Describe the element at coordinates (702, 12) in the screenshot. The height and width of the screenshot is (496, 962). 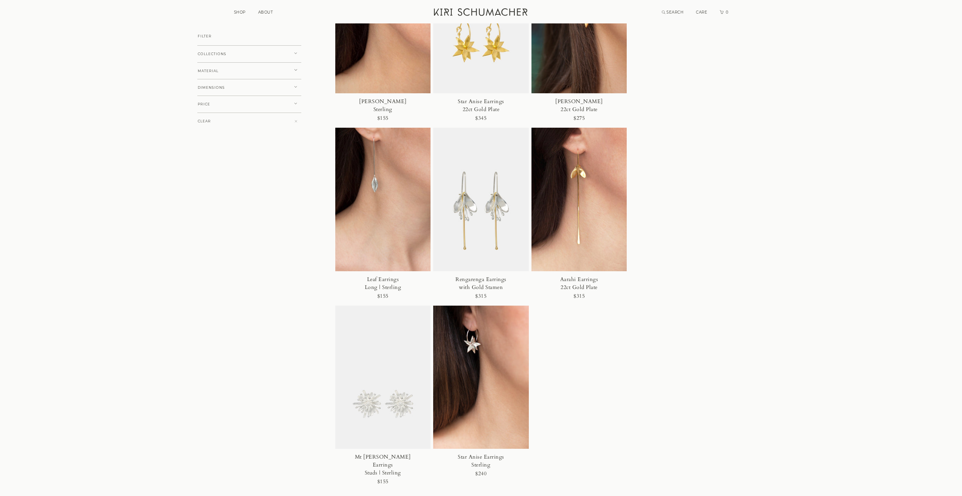
I see `a: CARE` at that location.